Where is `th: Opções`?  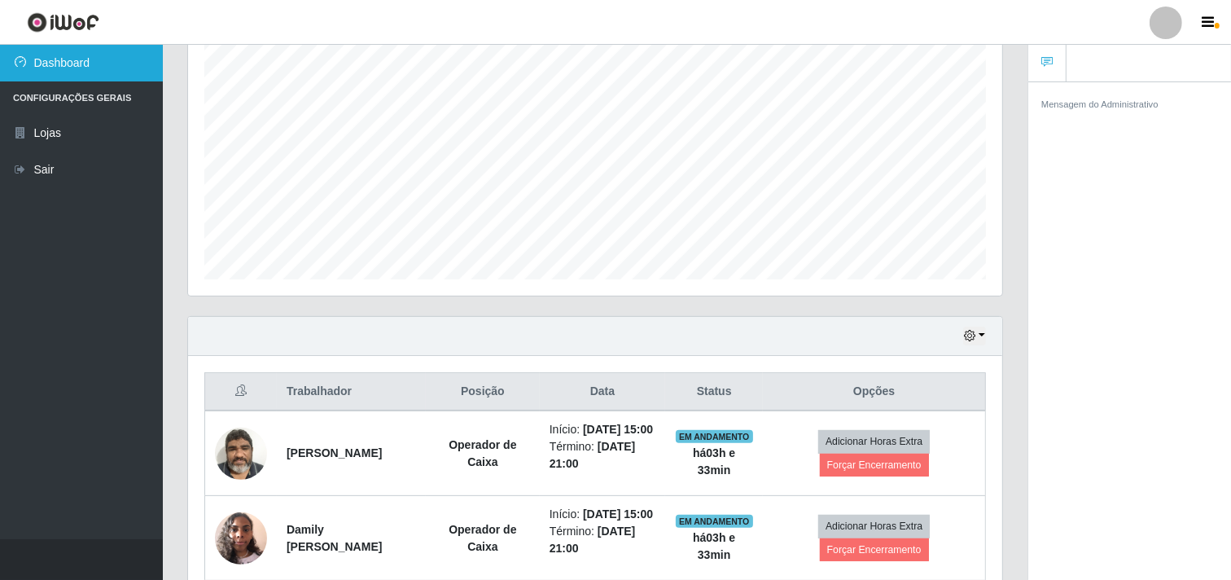
th: Opções is located at coordinates (874, 392).